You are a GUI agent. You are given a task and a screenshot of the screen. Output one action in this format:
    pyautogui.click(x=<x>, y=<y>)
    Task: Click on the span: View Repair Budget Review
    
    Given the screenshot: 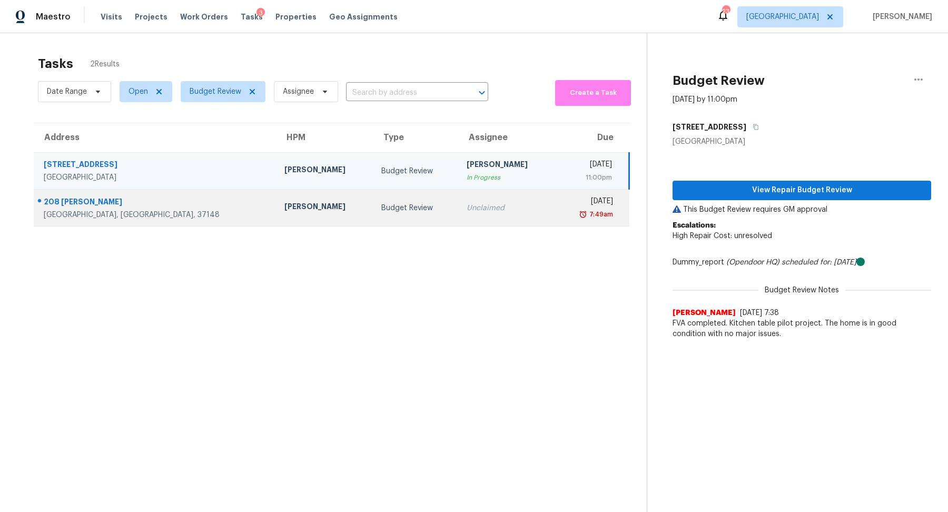 What is the action you would take?
    pyautogui.click(x=801, y=190)
    